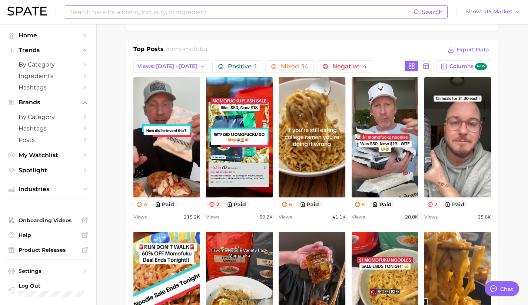 Image resolution: width=528 pixels, height=305 pixels. What do you see at coordinates (493, 12) in the screenshot?
I see `button: ShowUS Market` at bounding box center [493, 12].